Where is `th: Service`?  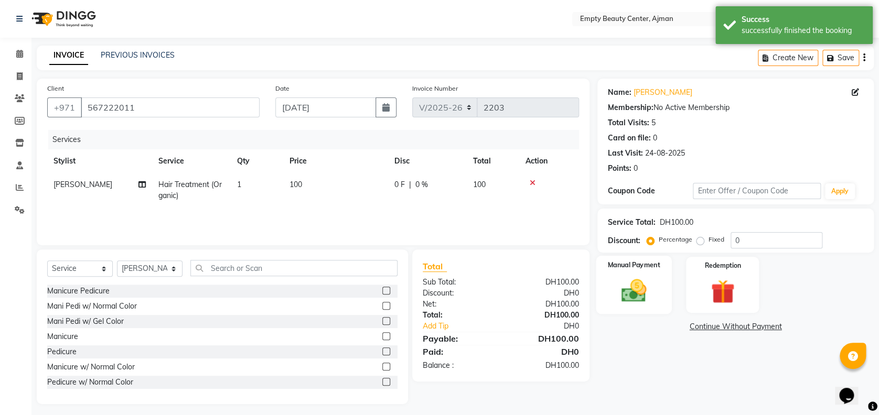 th: Service is located at coordinates (191, 161).